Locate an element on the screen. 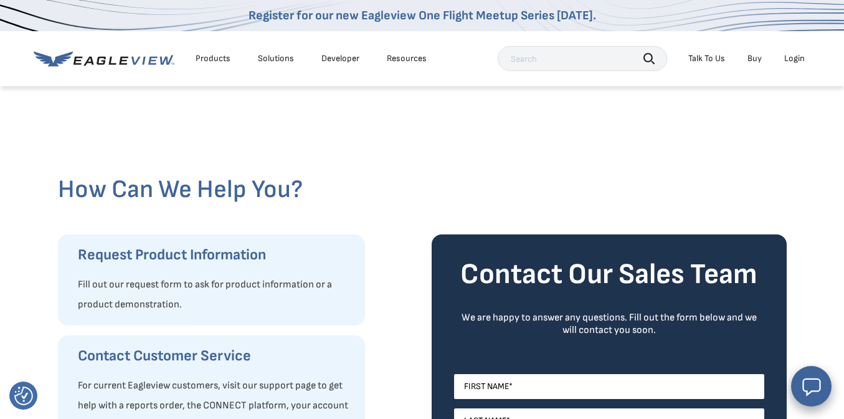 This screenshot has width=844, height=419. div: Products is located at coordinates (213, 59).